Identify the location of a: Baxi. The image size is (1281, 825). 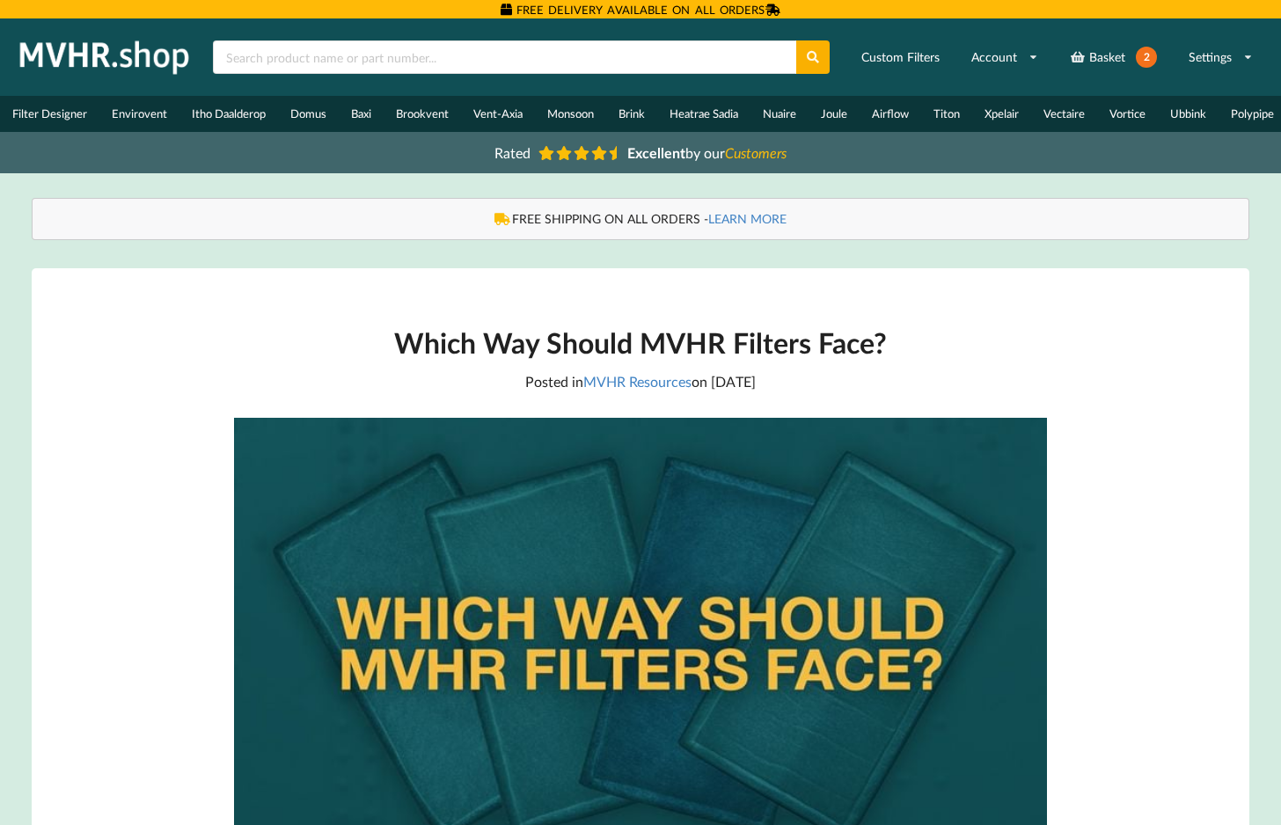
(361, 113).